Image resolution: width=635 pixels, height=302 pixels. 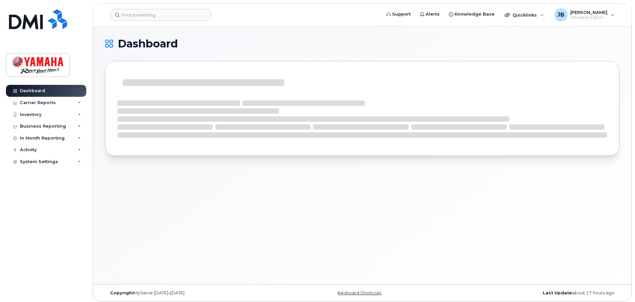 I want to click on strong: Last Update, so click(x=558, y=293).